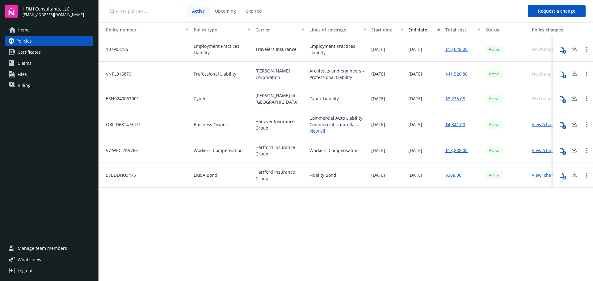  I want to click on a: Manage team members, so click(49, 248).